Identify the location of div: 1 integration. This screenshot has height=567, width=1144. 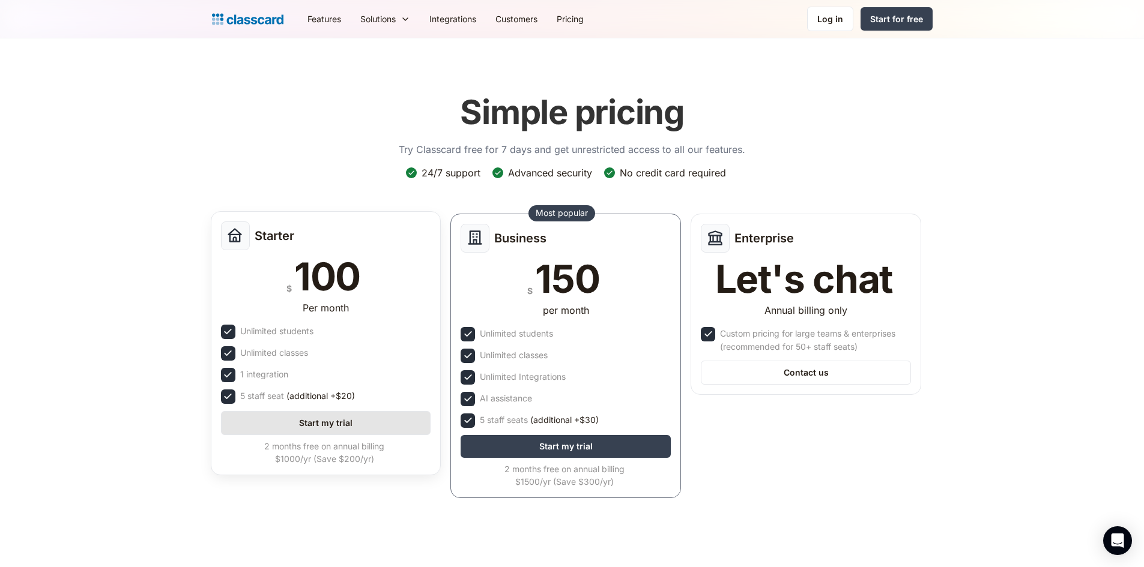
(264, 375).